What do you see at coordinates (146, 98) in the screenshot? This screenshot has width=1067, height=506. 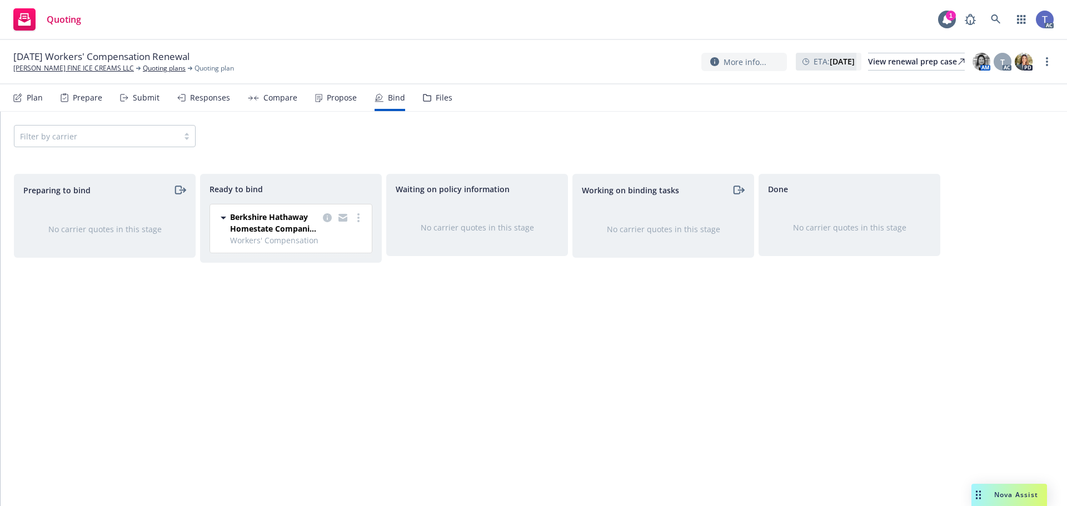 I see `div: Submit` at bounding box center [146, 98].